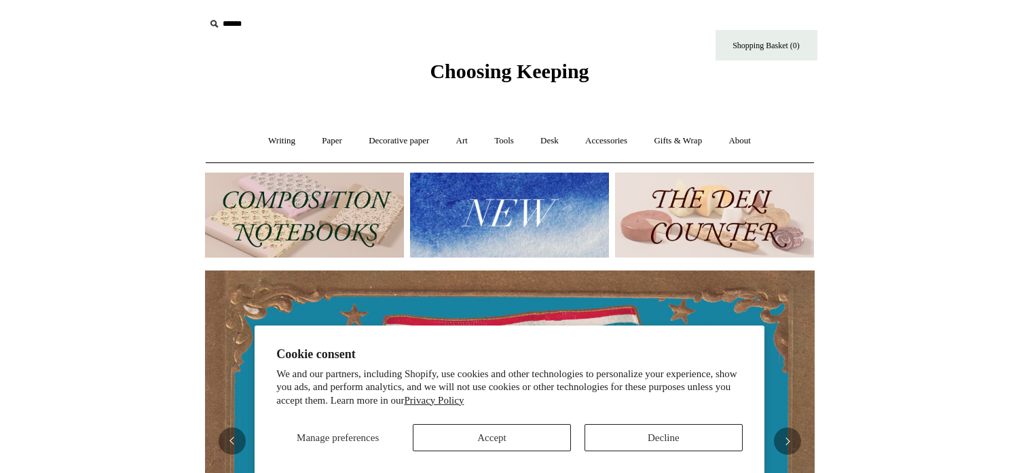 The image size is (1019, 473). What do you see at coordinates (739, 141) in the screenshot?
I see `a: About` at bounding box center [739, 141].